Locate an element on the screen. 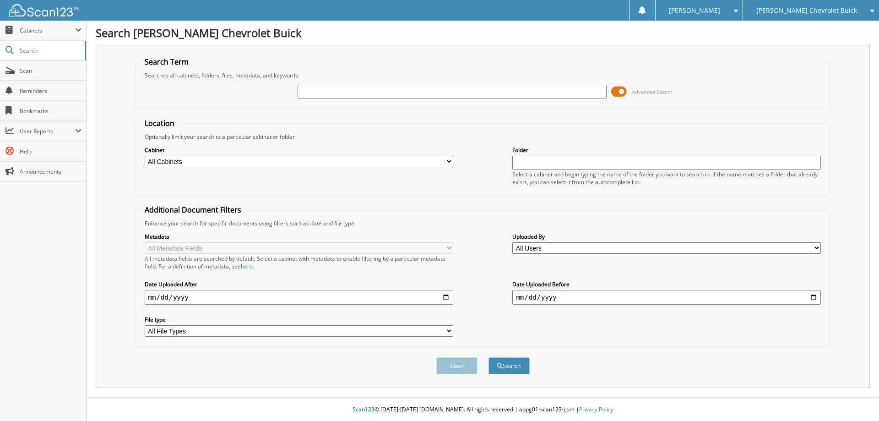 Image resolution: width=879 pixels, height=421 pixels. label: Folder is located at coordinates (666, 150).